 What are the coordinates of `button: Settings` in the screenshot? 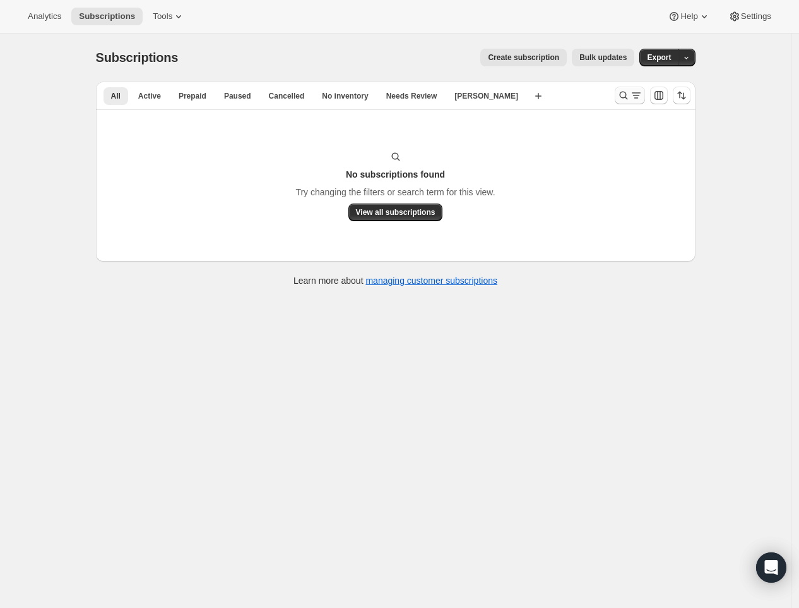 It's located at (750, 16).